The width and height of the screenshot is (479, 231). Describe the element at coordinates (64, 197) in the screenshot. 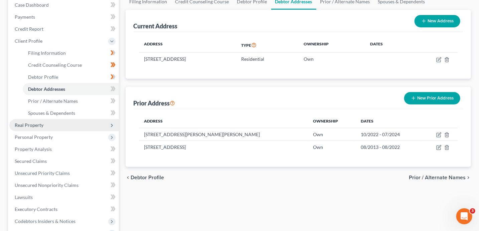

I see `a: Lawsuits` at that location.